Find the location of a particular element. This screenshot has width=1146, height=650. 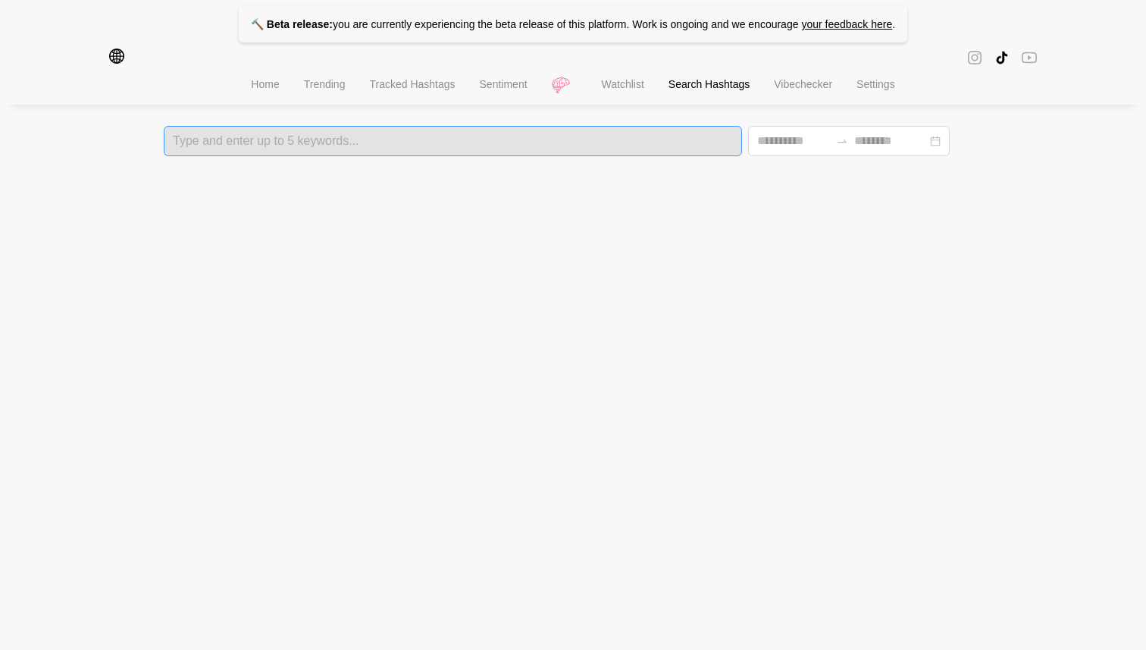

strong: 🔨 Beta release: is located at coordinates (292, 24).